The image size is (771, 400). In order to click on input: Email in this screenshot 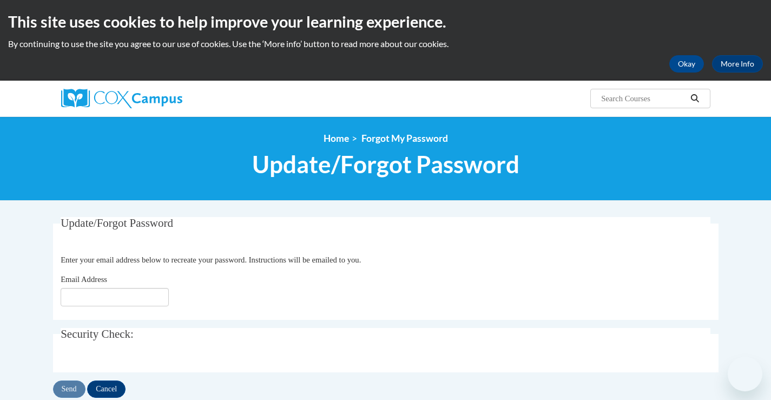, I will do `click(115, 297)`.